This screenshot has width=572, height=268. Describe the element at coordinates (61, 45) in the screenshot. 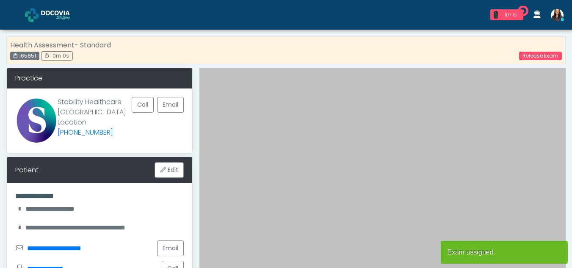

I see `strong: Health Assessment- Standard` at that location.